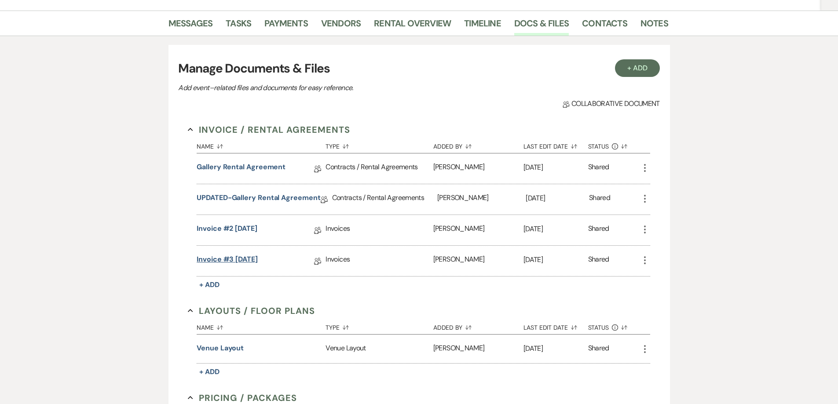 The width and height of the screenshot is (838, 404). Describe the element at coordinates (258, 199) in the screenshot. I see `a: UPDATED-Gallery Rental Agreement` at that location.